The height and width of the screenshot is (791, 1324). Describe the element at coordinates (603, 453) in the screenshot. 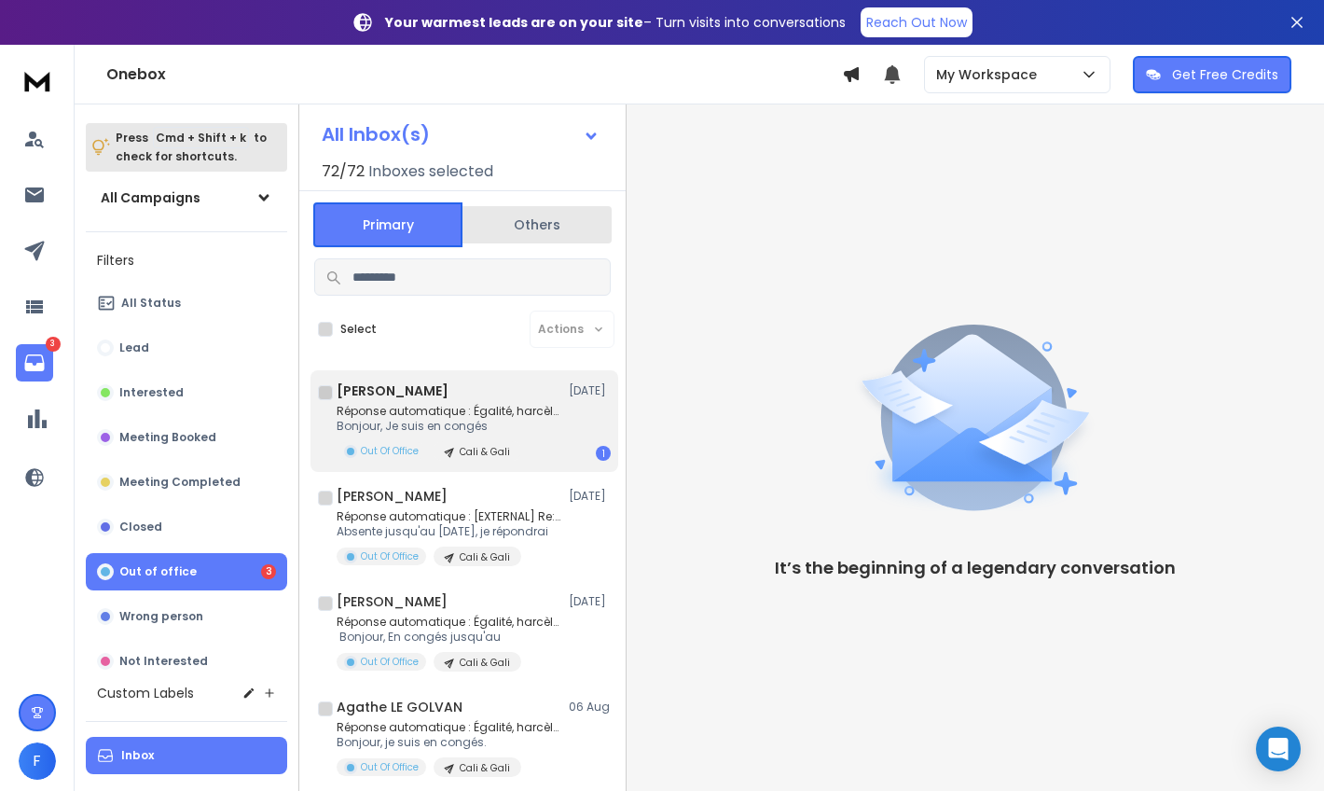

I see `div: 1` at that location.